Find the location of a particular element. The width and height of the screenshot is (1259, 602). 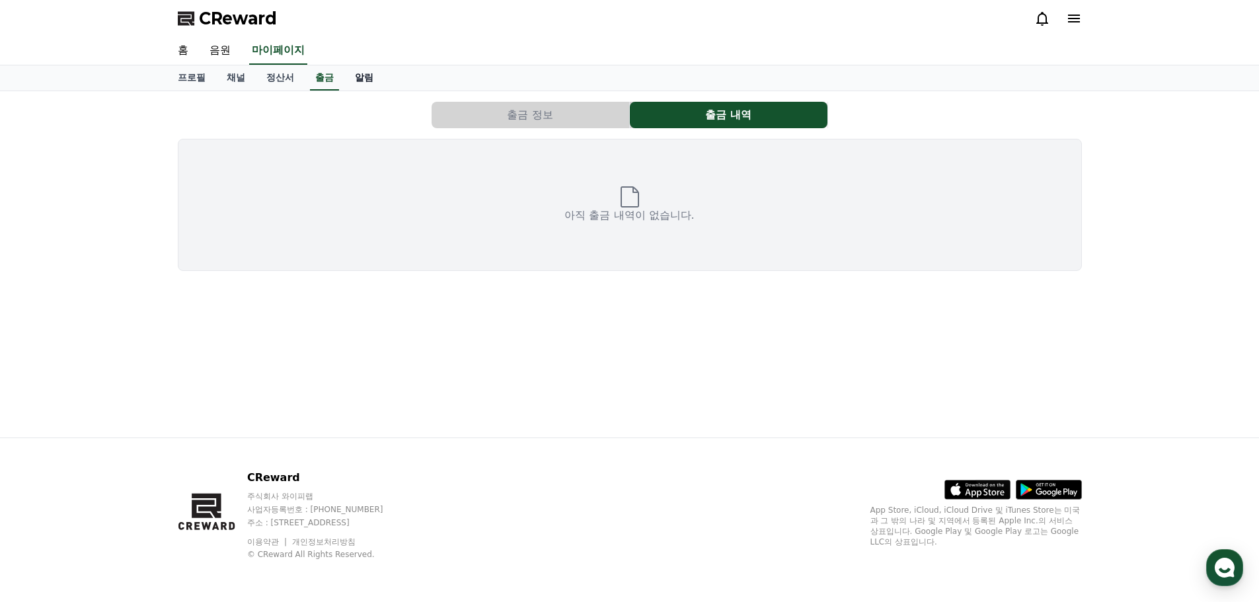

p: 아직 출금 내역이 없습니다. is located at coordinates (629, 215).